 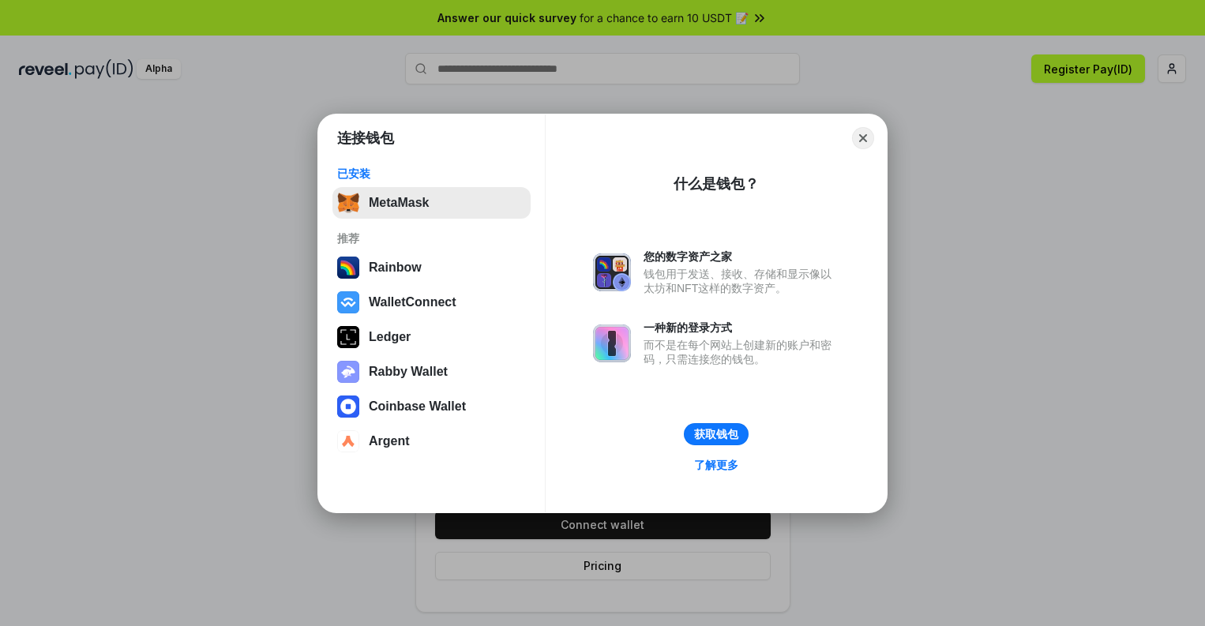 I want to click on img: svg+xml,%3Csvg%20xmlns%3D%22http%3A%2F%2Fwww.w3.org%2F2000%2Fsvg%22%20width%3D%2228%22%20height%3..., so click(x=348, y=337).